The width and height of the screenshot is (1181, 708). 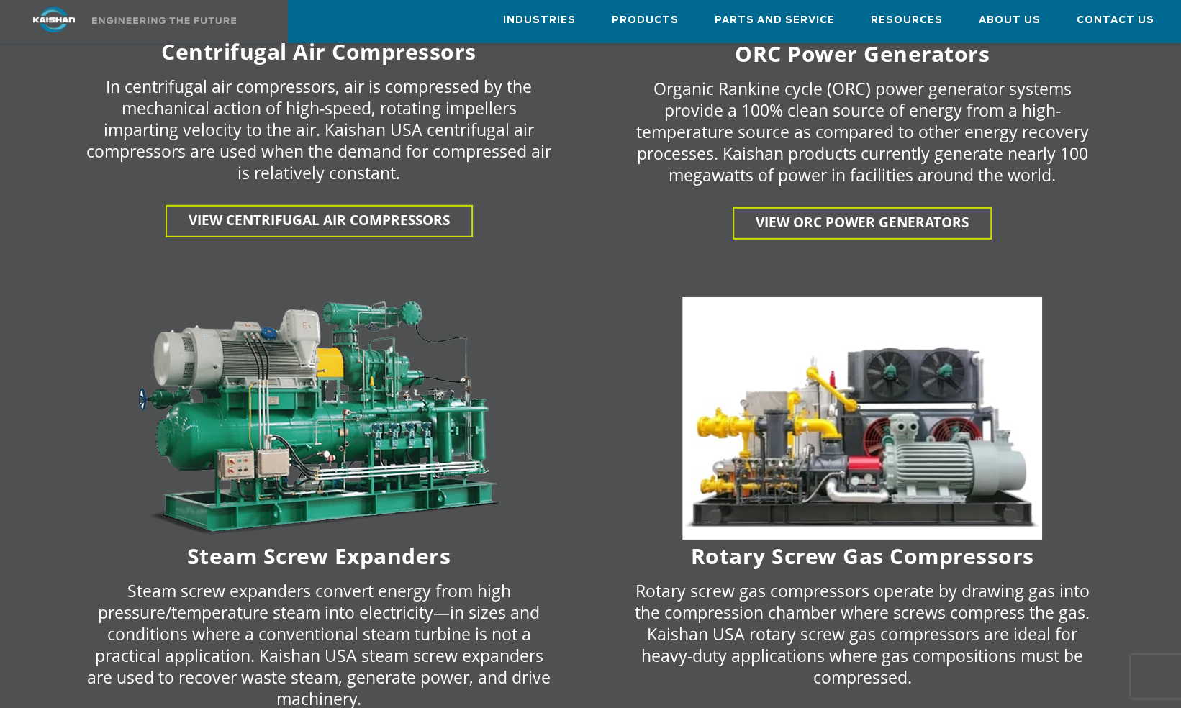 What do you see at coordinates (1009, 20) in the screenshot?
I see `span: About Us` at bounding box center [1009, 20].